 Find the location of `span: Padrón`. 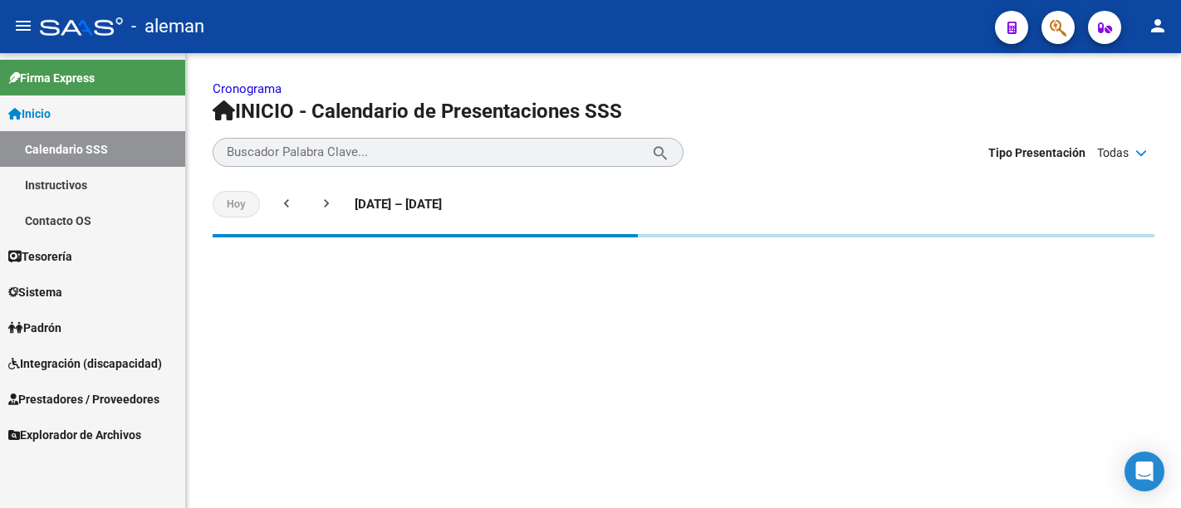

span: Padrón is located at coordinates (35, 328).